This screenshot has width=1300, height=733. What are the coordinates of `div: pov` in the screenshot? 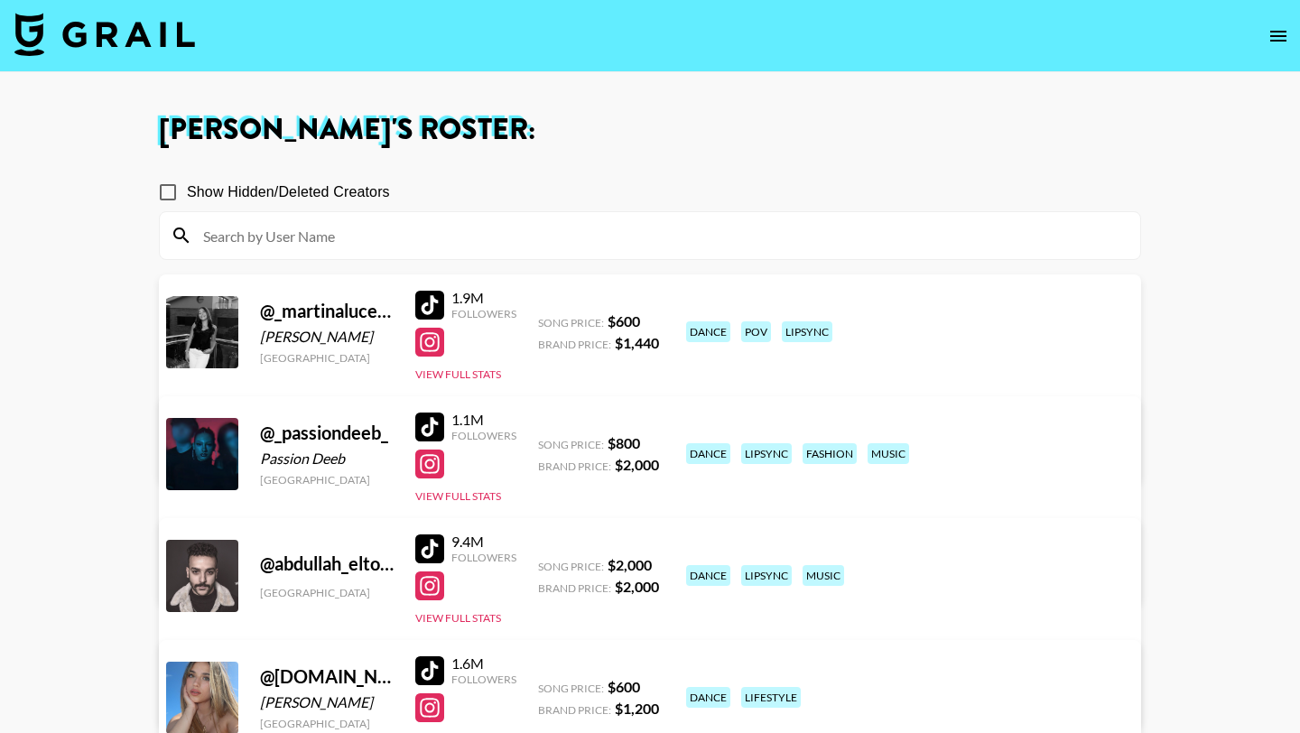 It's located at (756, 331).